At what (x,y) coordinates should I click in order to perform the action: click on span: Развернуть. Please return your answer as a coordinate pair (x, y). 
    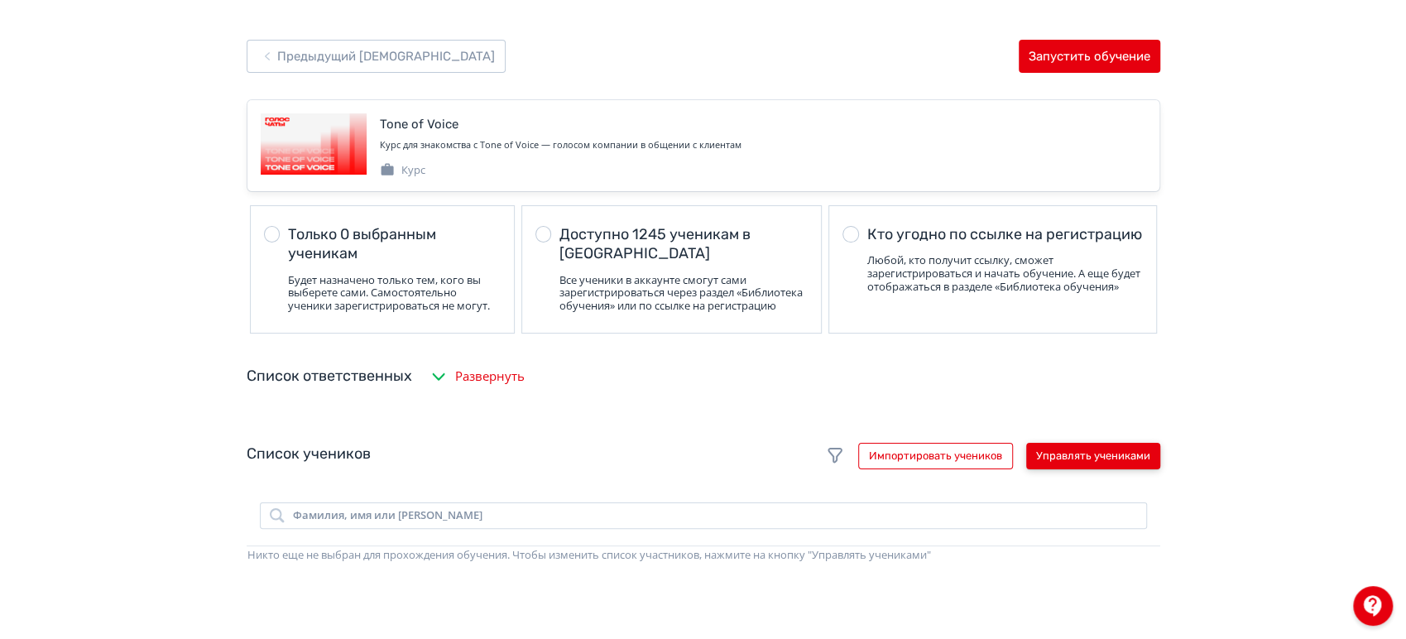
    Looking at the image, I should click on (490, 376).